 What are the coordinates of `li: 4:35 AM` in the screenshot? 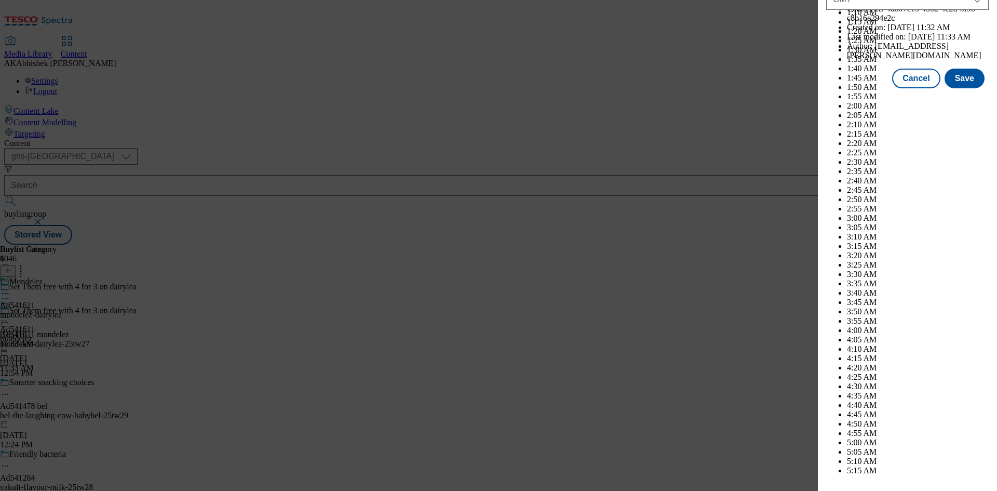 It's located at (918, 396).